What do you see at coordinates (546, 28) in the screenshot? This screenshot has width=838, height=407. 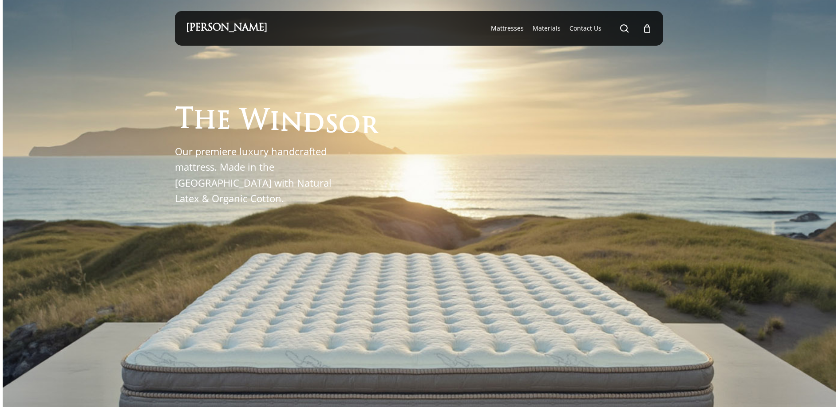 I see `span: Materials` at bounding box center [546, 28].